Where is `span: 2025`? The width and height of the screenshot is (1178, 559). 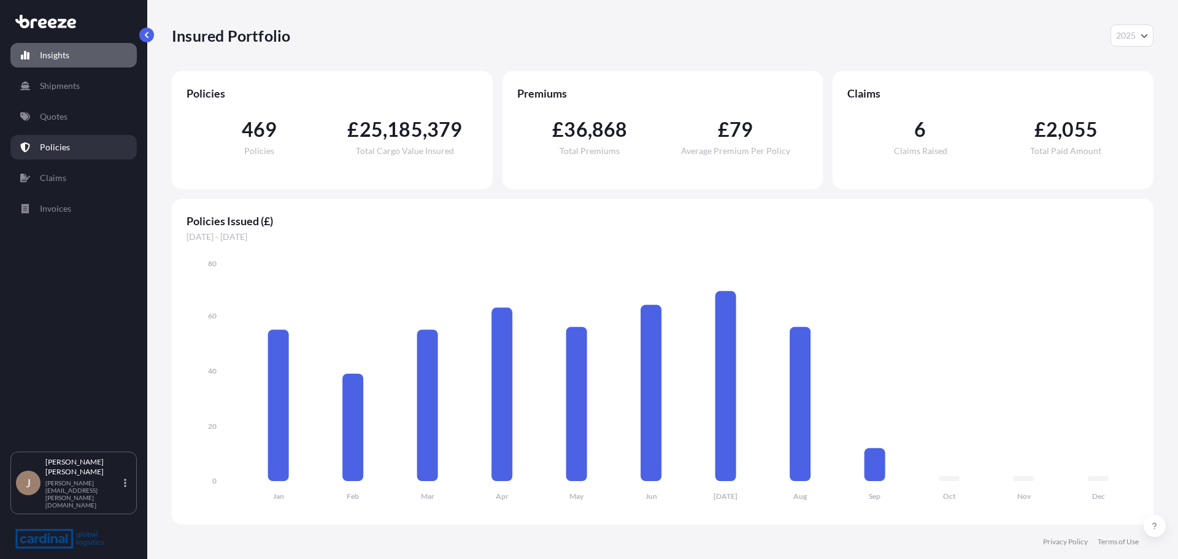
span: 2025 is located at coordinates (1126, 36).